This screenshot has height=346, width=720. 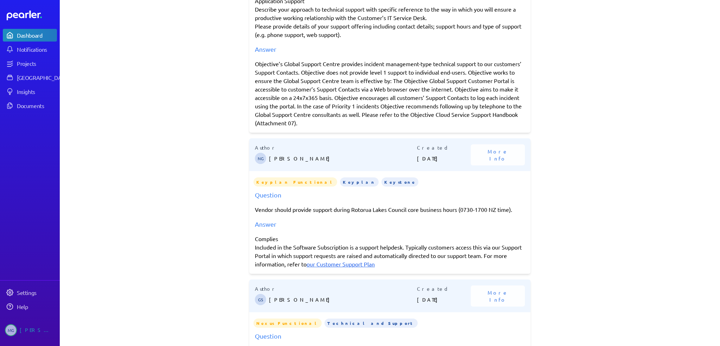 What do you see at coordinates (37, 91) in the screenshot?
I see `div: Insights` at bounding box center [37, 91].